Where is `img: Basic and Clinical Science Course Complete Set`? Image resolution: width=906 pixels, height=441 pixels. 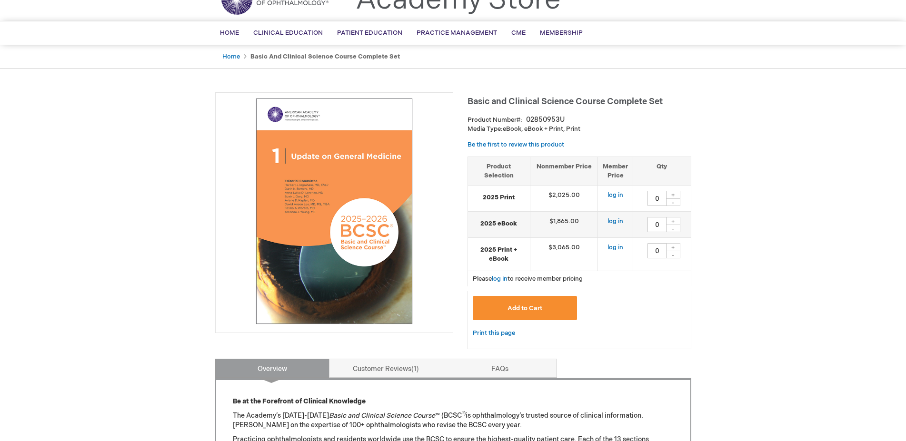 img: Basic and Clinical Science Course Complete Set is located at coordinates (334, 211).